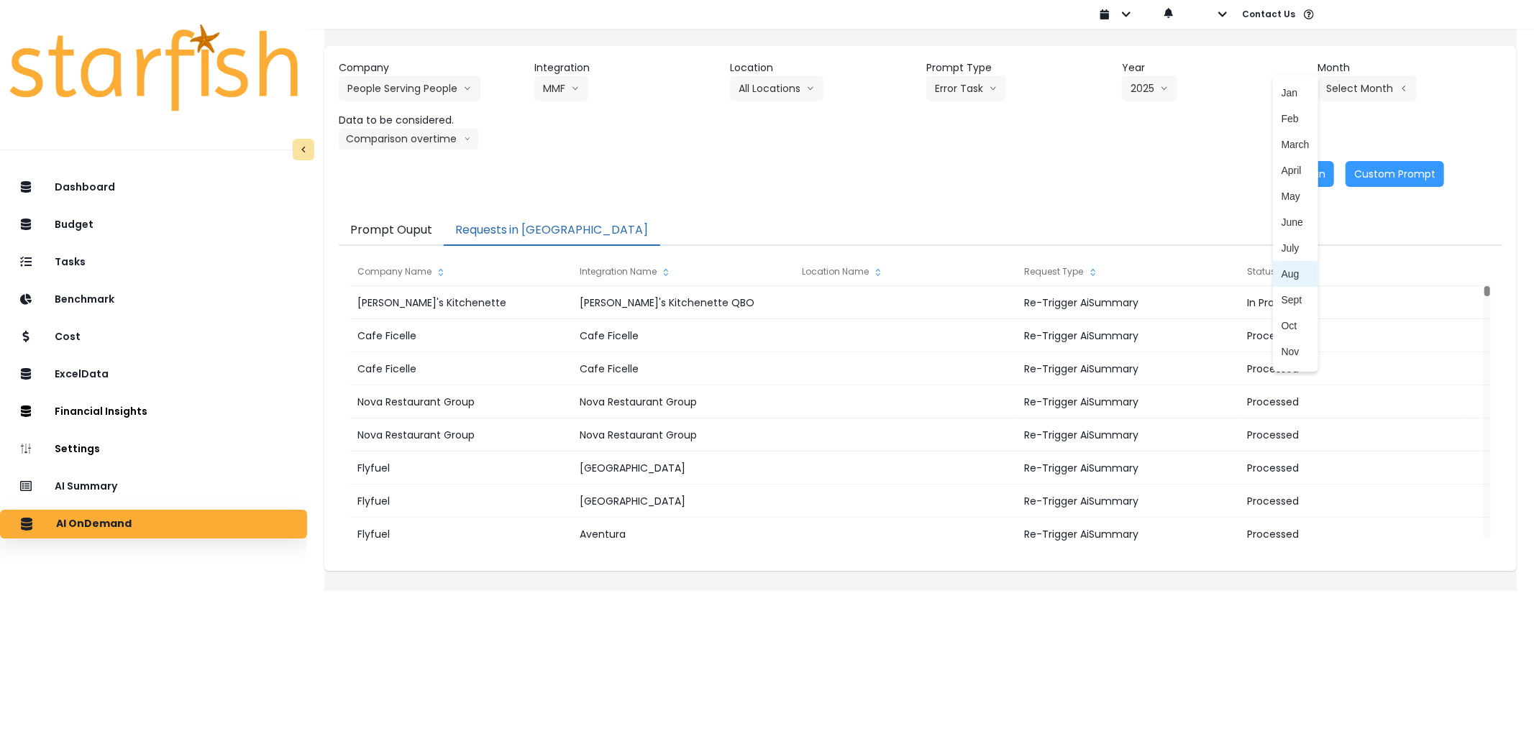 The height and width of the screenshot is (734, 1534). What do you see at coordinates (1350, 272) in the screenshot?
I see `div: Status` at bounding box center [1350, 272].